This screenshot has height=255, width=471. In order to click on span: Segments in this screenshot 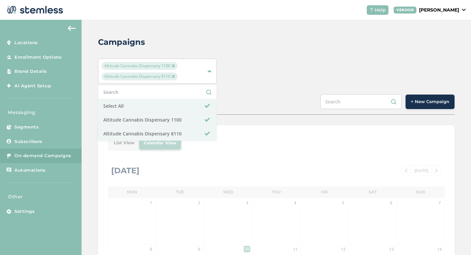, I will do `click(26, 127)`.